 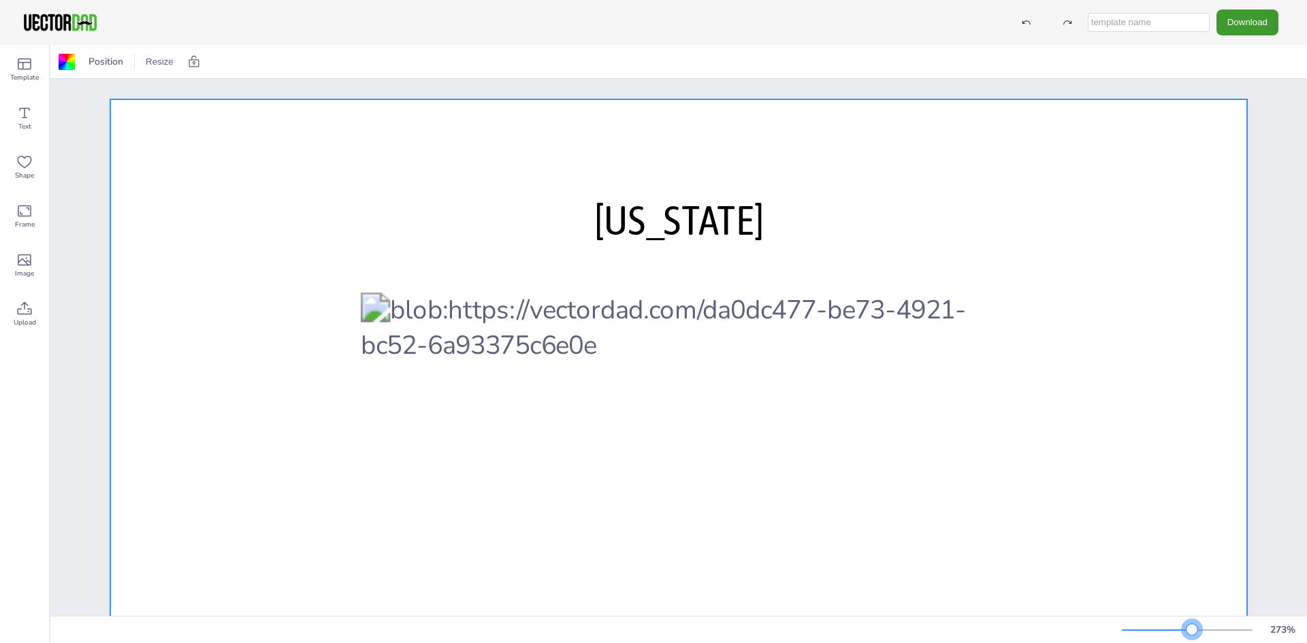 I want to click on span: Frame, so click(x=25, y=225).